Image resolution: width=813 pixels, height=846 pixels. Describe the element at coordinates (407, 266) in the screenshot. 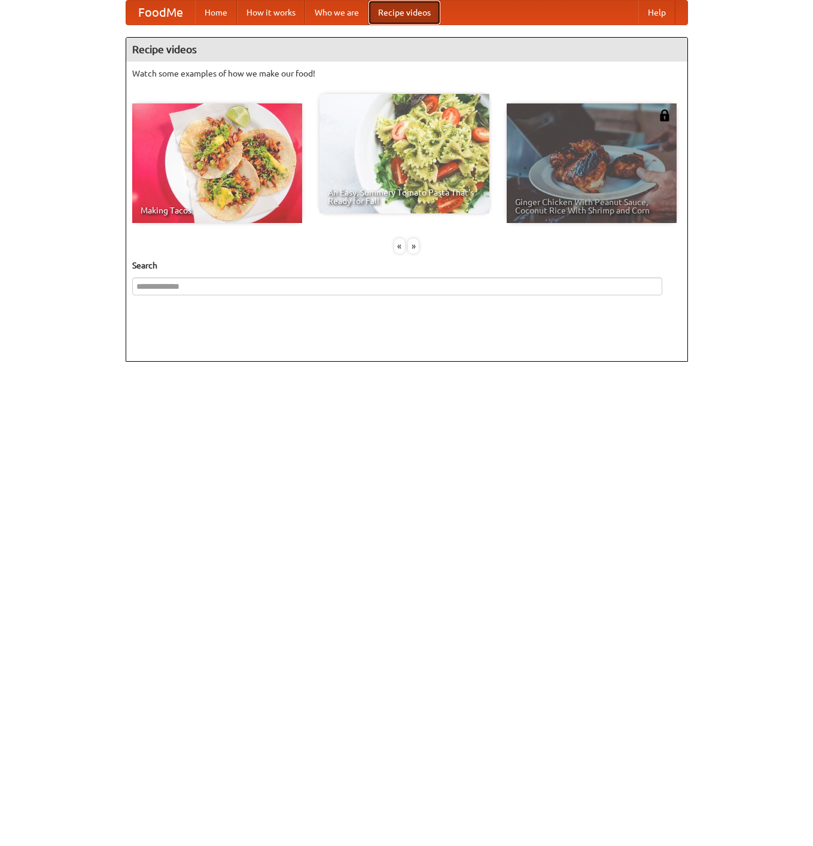

I see `h5: Search` at that location.